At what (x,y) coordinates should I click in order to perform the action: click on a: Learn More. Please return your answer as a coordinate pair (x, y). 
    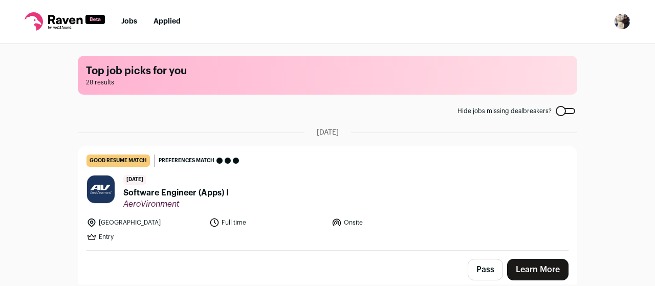
    Looking at the image, I should click on (537, 269).